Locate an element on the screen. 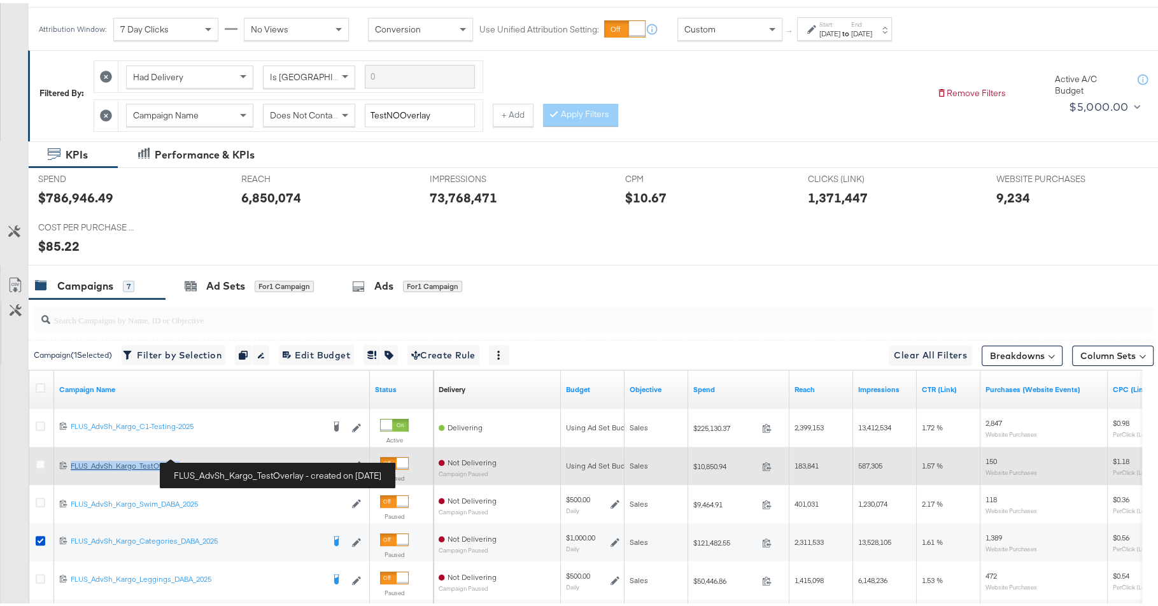 The image size is (1158, 606). div: Filtered By: is located at coordinates (62, 90).